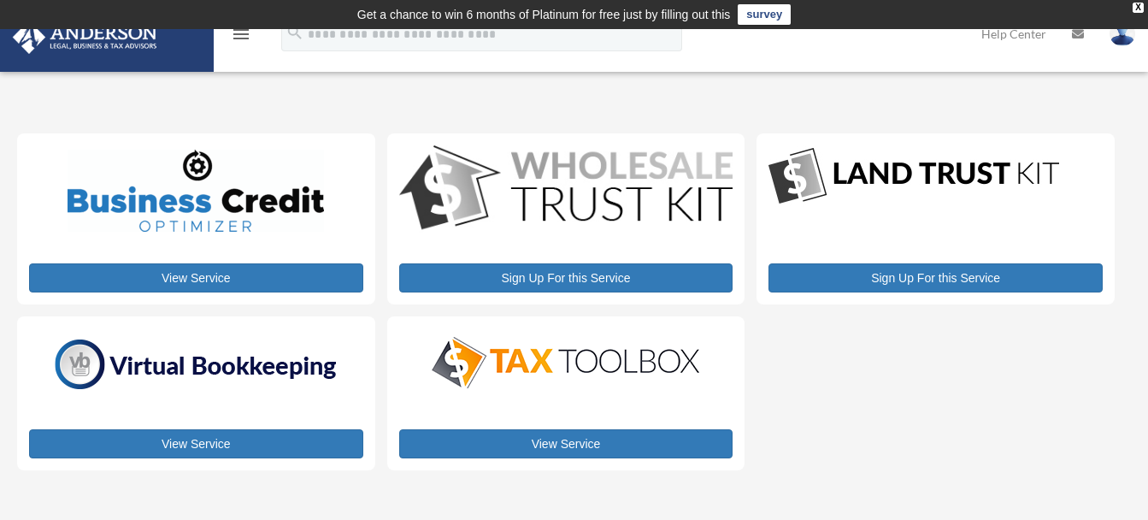  What do you see at coordinates (241, 34) in the screenshot?
I see `i: menu` at bounding box center [241, 34].